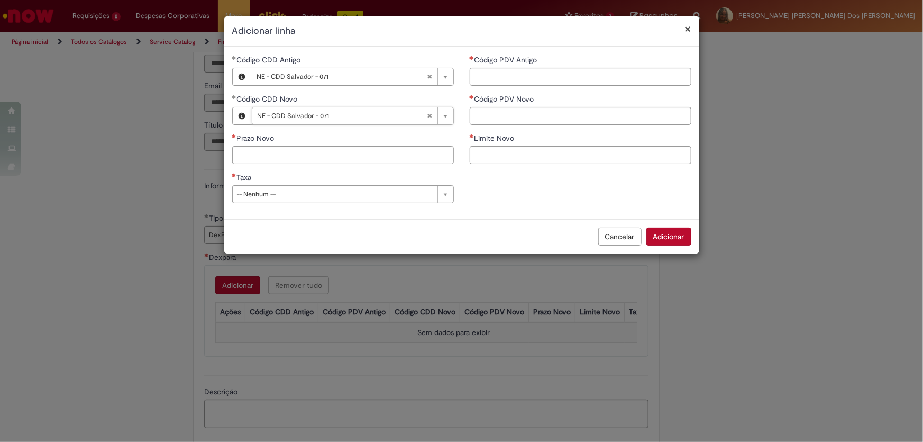  Describe the element at coordinates (580, 77) in the screenshot. I see `input: Código PDV Antigo` at that location.